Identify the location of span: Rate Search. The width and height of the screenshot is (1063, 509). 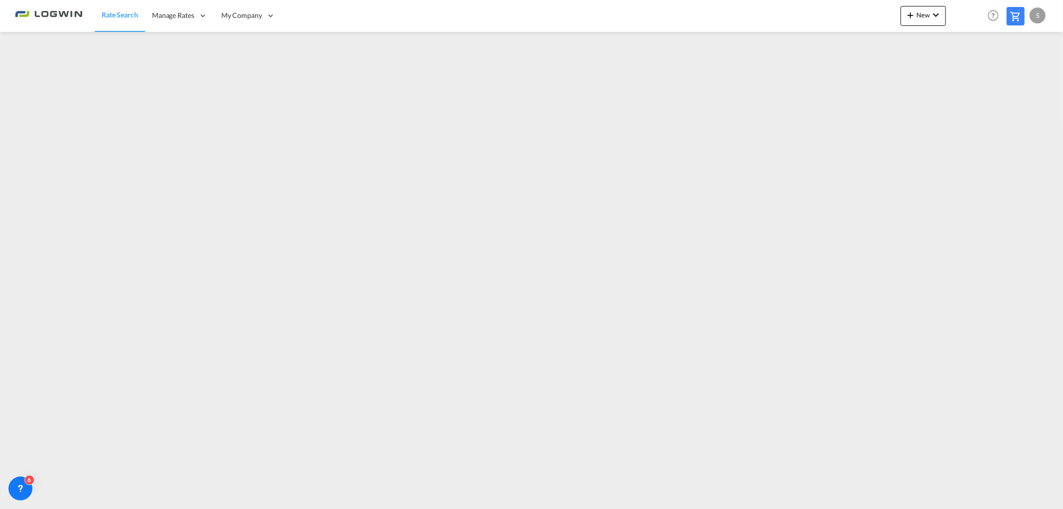
(120, 14).